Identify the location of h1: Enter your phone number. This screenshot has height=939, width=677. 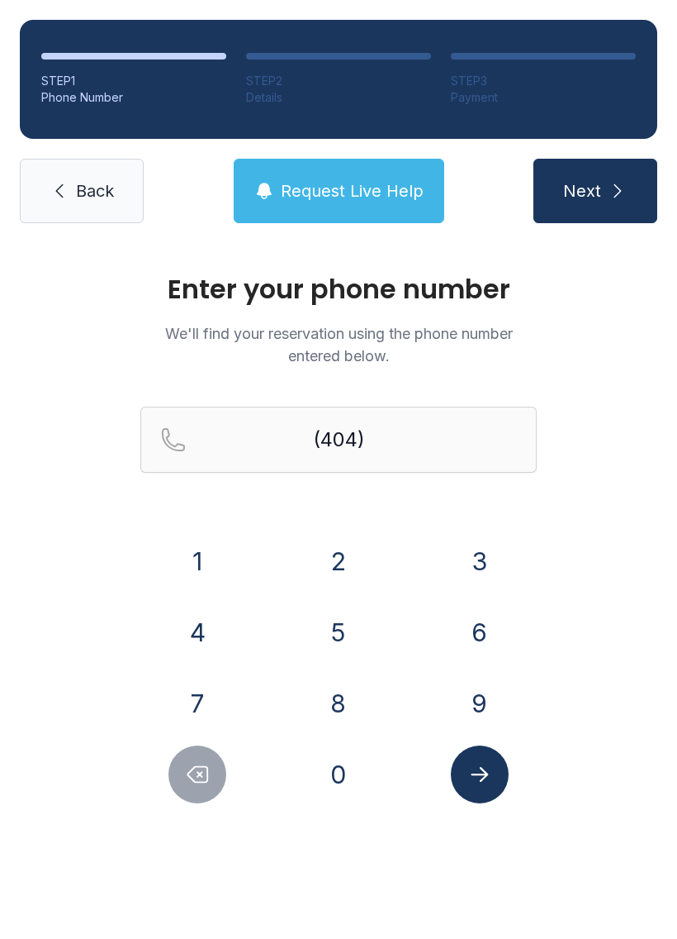
(339, 289).